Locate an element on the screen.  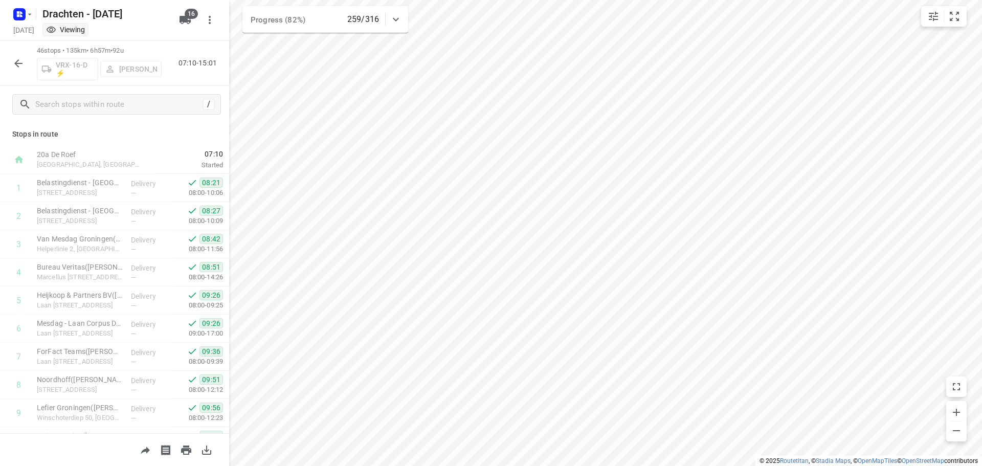
p: Cascadeplein 5, Groningen is located at coordinates (80, 221).